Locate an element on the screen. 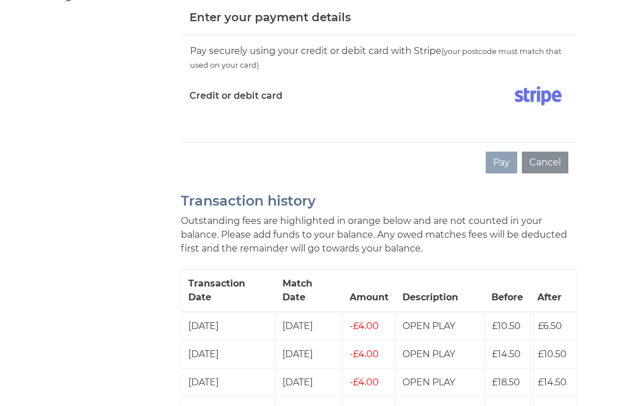  small: (your postcode must match that used on your card) is located at coordinates (376, 58).